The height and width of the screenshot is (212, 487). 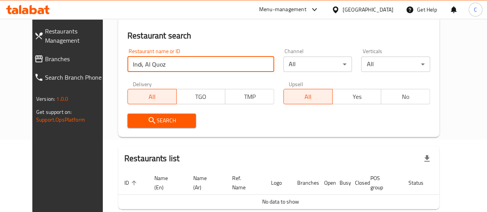 I want to click on button: No, so click(x=405, y=97).